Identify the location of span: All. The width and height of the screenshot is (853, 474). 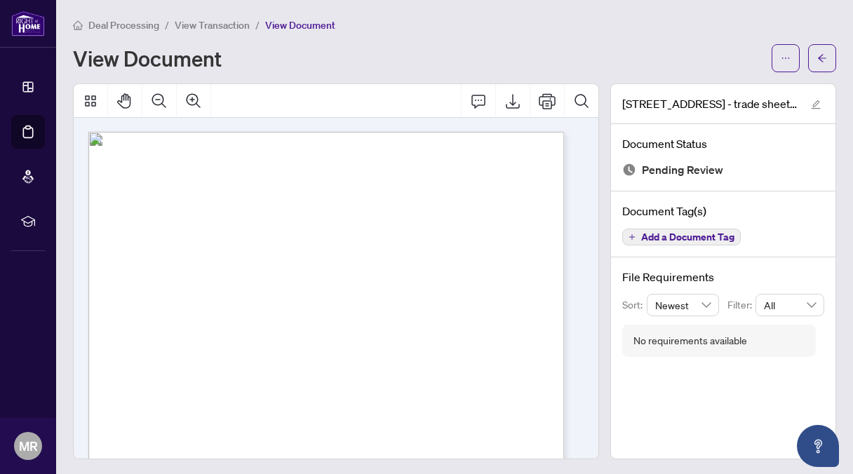
(790, 305).